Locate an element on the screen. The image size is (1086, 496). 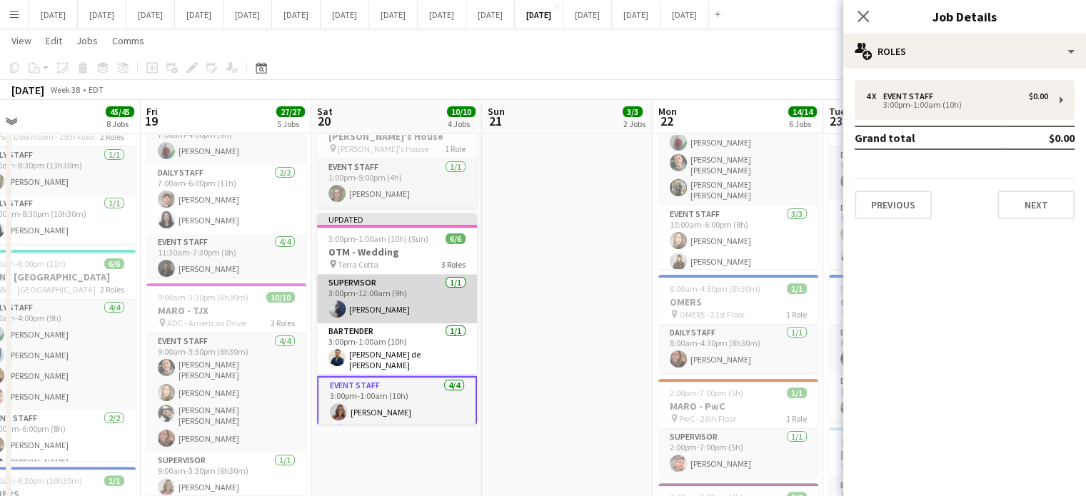
span: View is located at coordinates (21, 41).